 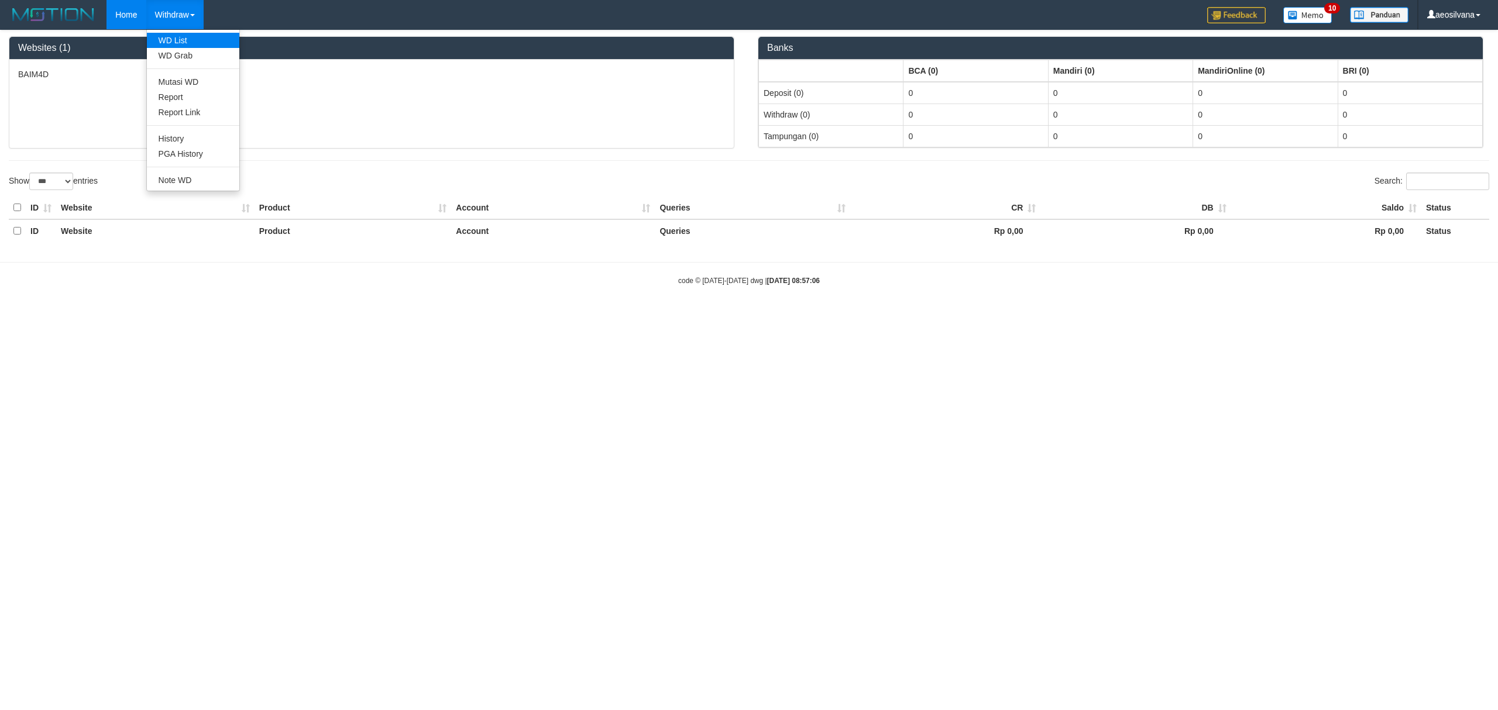 I want to click on a: WD Grab, so click(x=193, y=56).